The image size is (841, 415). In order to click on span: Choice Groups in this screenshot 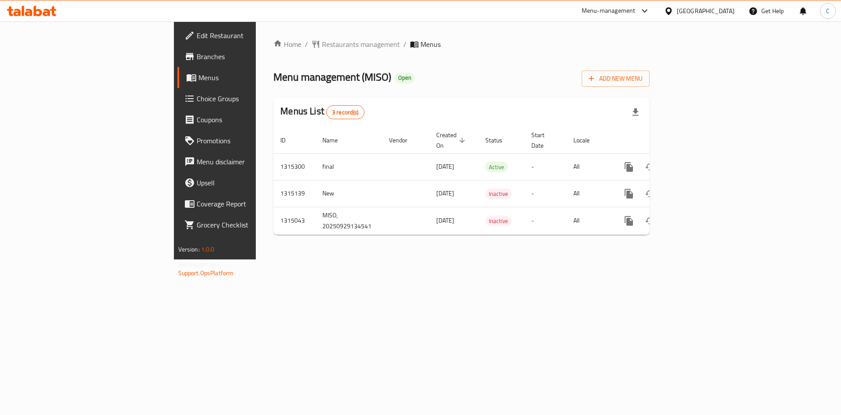, I will do `click(252, 99)`.